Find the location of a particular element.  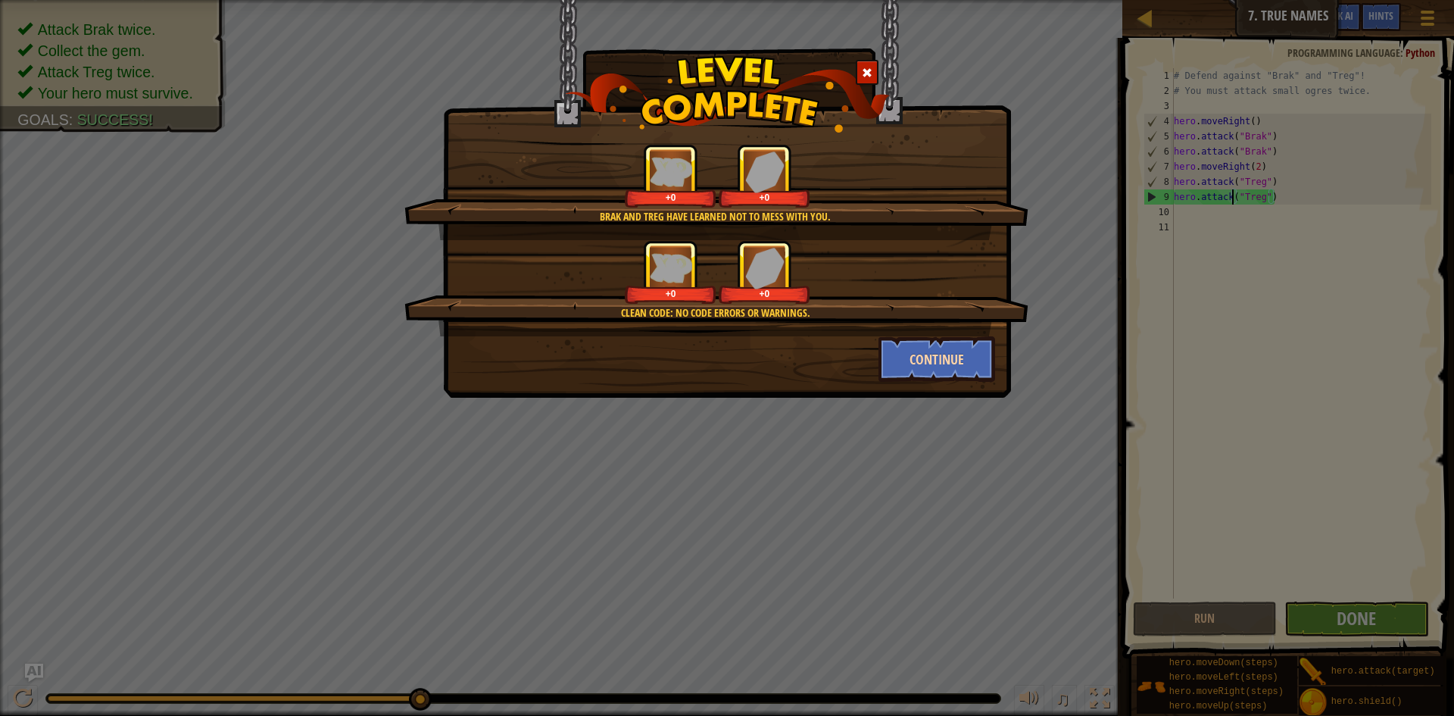

div: Brak and Treg have learned not to mess with you. is located at coordinates (715, 217).